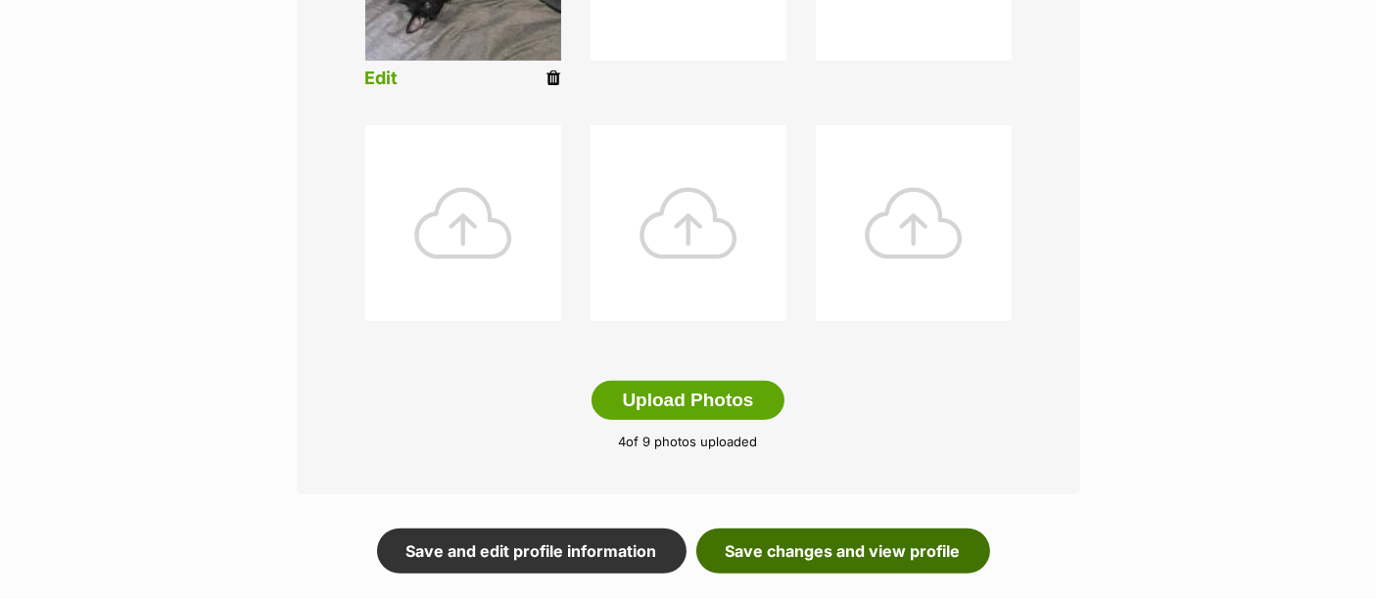  Describe the element at coordinates (843, 551) in the screenshot. I see `a: Save changes and view profile` at that location.